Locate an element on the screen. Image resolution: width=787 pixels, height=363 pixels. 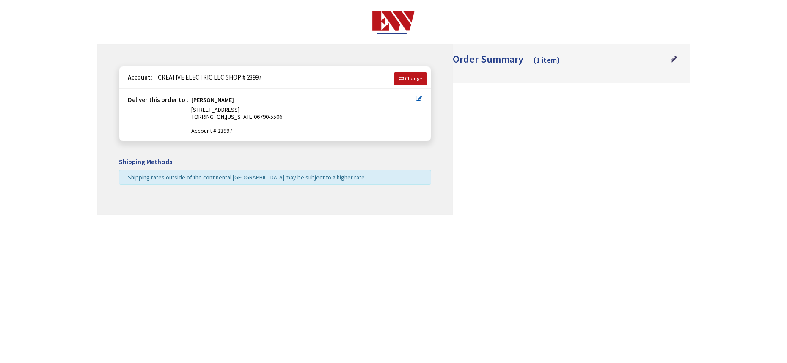
span: (1 item) is located at coordinates (547, 60).